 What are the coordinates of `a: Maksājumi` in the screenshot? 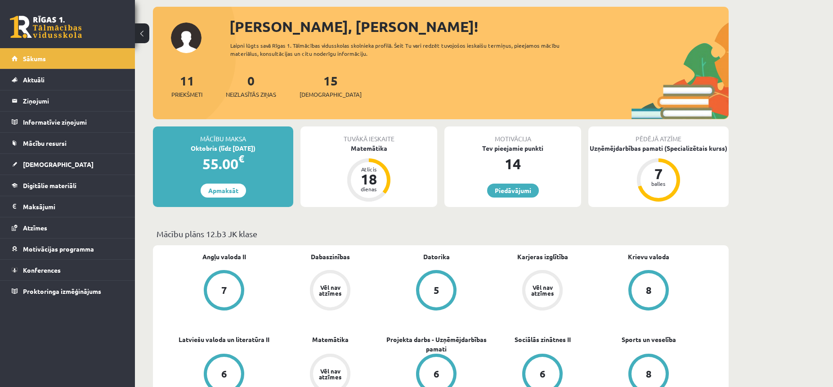 It's located at (67, 206).